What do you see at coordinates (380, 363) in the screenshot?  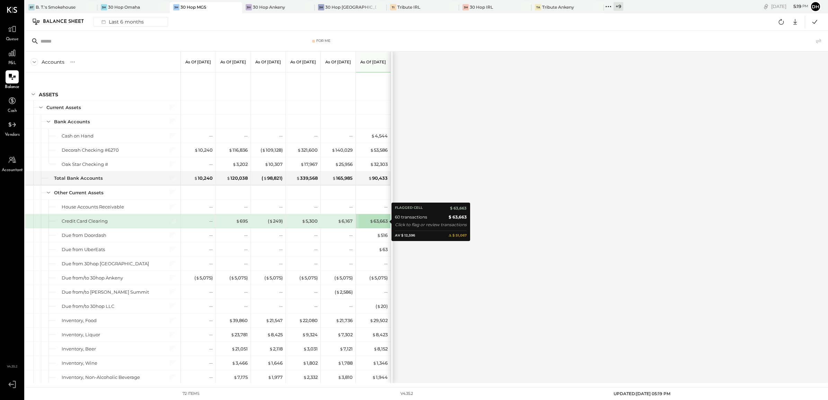 I see `div: 1,346` at bounding box center [380, 363].